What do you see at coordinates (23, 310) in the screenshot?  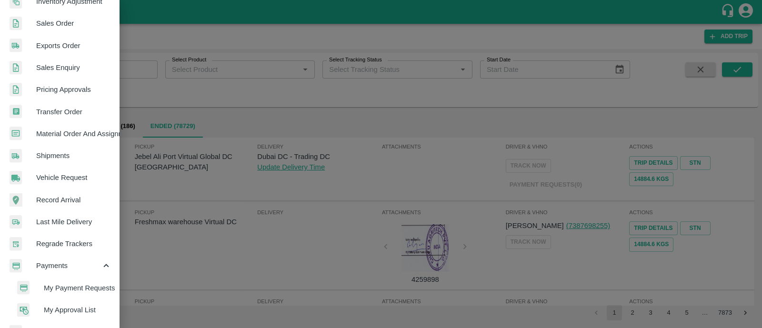 I see `img: approval` at bounding box center [23, 310].